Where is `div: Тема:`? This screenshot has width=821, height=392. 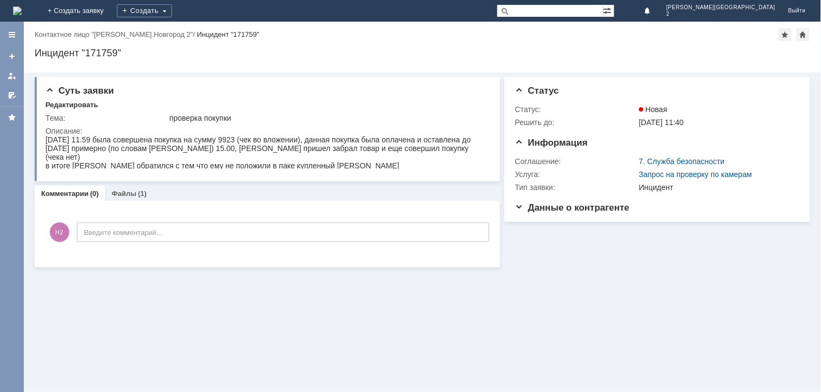 div: Тема: is located at coordinates (106, 118).